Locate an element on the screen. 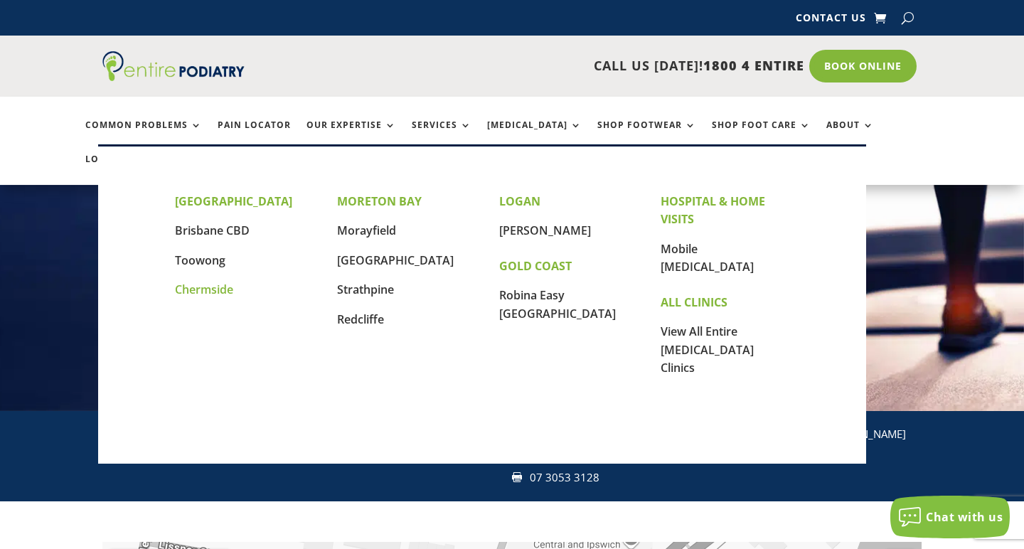  a: Shop Foot Care is located at coordinates (761, 135).